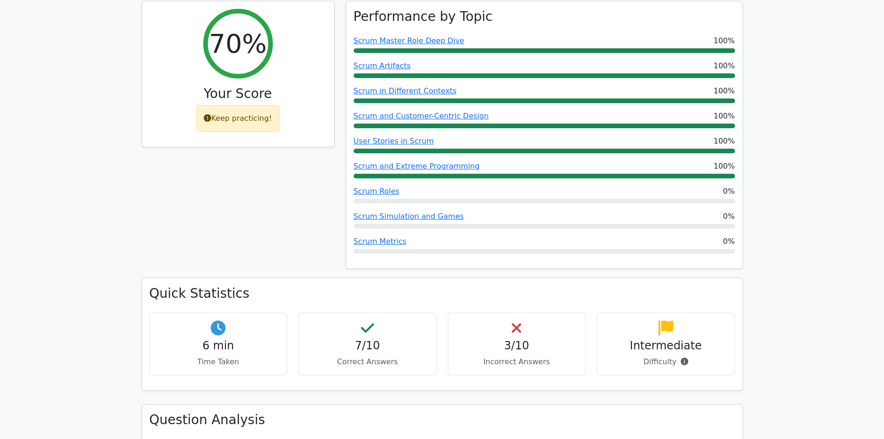  Describe the element at coordinates (442, 420) in the screenshot. I see `h3: Question Analysis` at that location.